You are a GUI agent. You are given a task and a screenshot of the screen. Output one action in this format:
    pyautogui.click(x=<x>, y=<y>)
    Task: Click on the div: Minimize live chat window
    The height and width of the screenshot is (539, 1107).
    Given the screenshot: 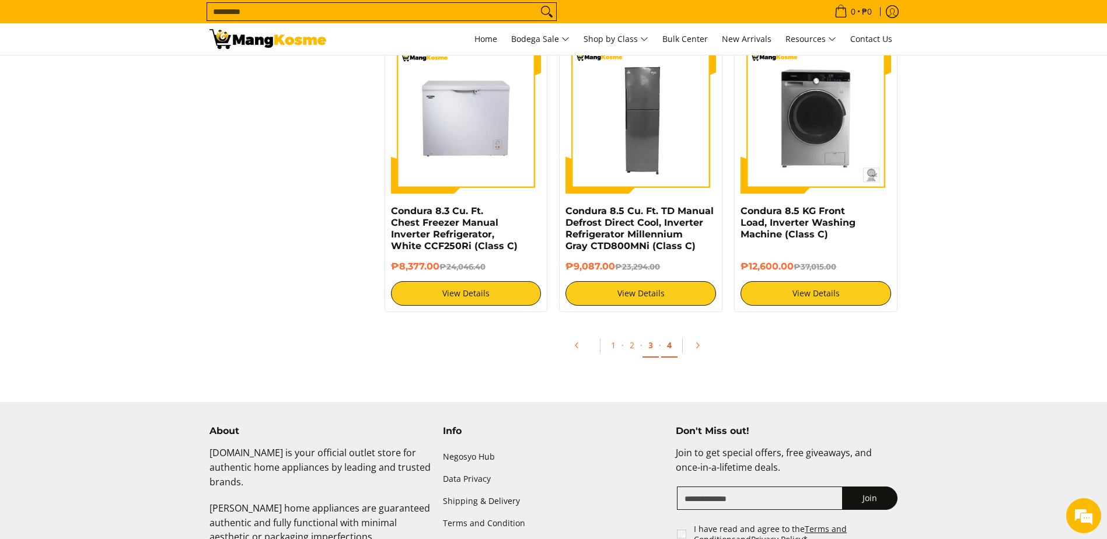 What is the action you would take?
    pyautogui.click(x=205, y=20)
    